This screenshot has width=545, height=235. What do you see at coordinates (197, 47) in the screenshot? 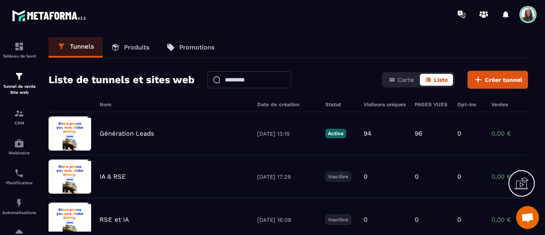
I see `p: Promotions` at bounding box center [197, 47].